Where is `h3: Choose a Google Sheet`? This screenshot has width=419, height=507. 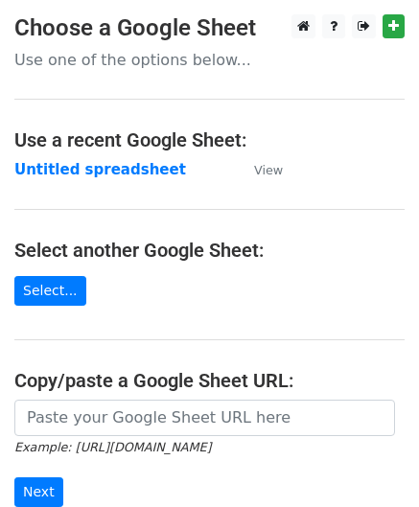 h3: Choose a Google Sheet is located at coordinates (209, 28).